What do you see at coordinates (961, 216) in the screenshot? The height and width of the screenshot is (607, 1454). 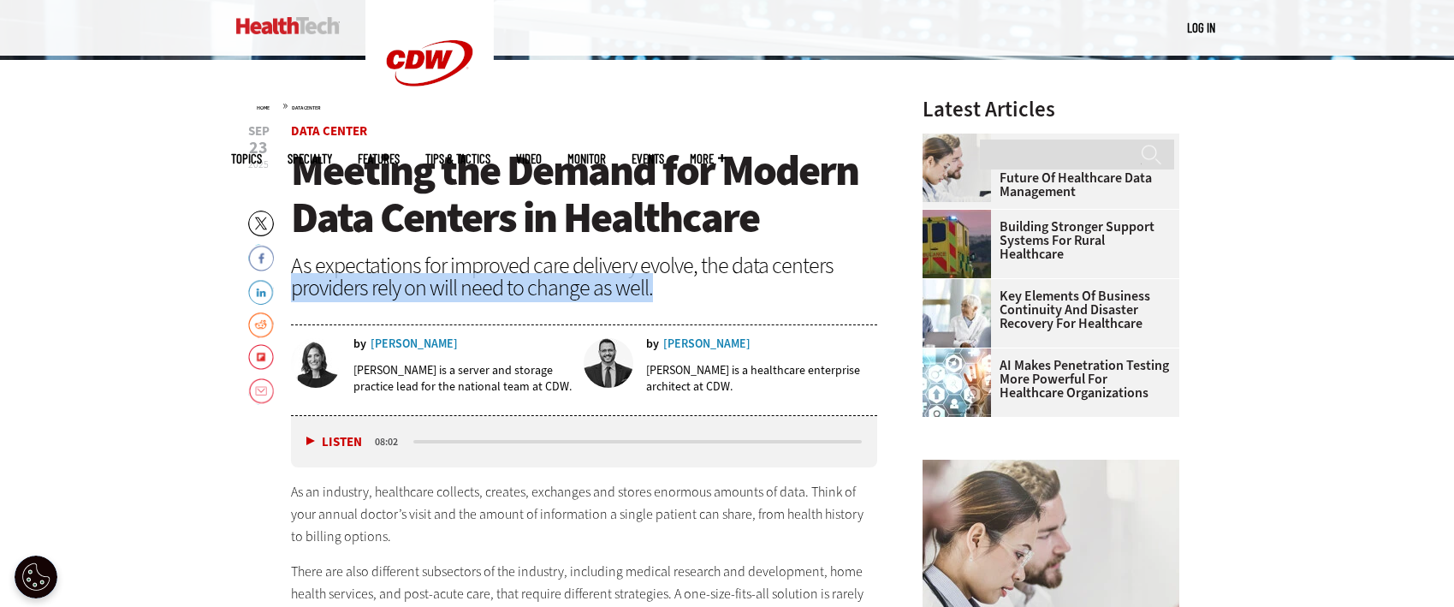 I see `a: ambulance driving down country road at sunset` at bounding box center [961, 216].